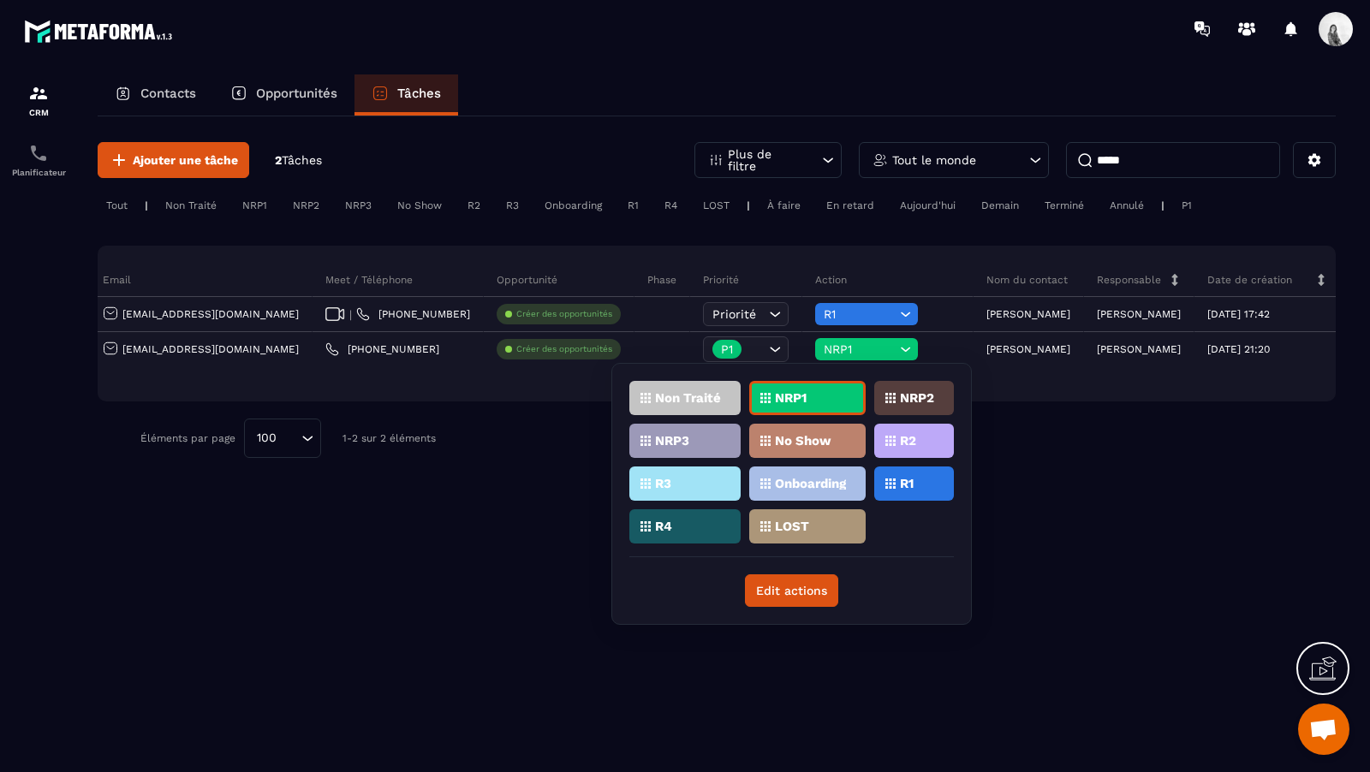  What do you see at coordinates (1324, 730) in the screenshot?
I see `div: Ouvrir le chat` at bounding box center [1324, 730].